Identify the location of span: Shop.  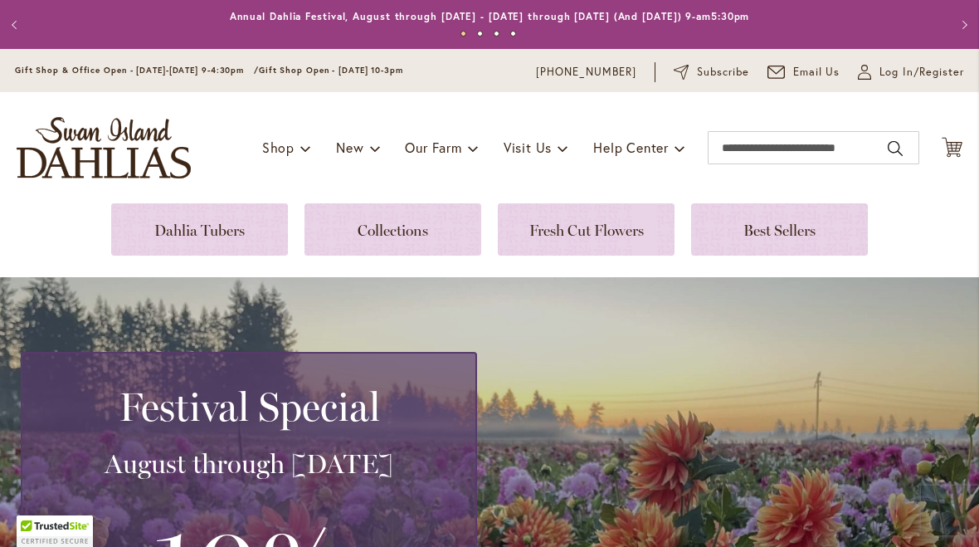
(278, 147).